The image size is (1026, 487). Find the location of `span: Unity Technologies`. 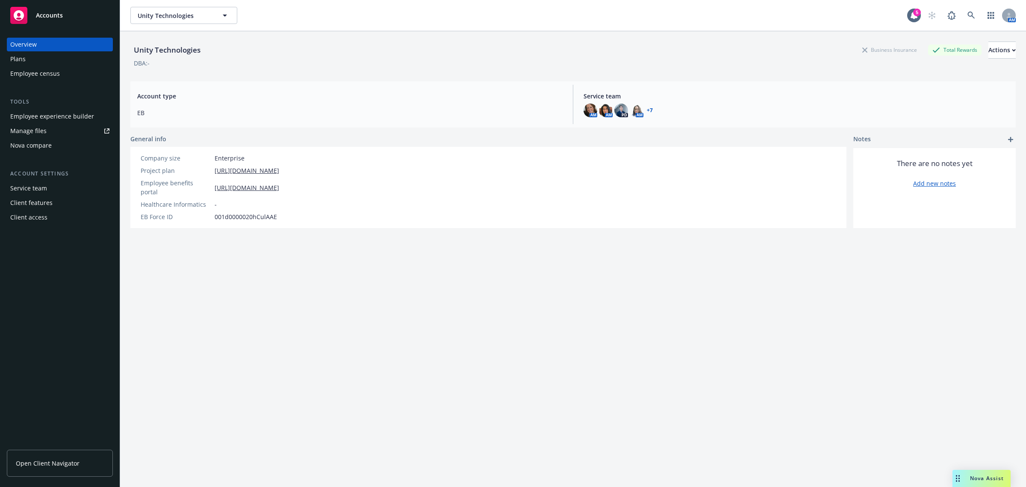

span: Unity Technologies is located at coordinates (174, 15).